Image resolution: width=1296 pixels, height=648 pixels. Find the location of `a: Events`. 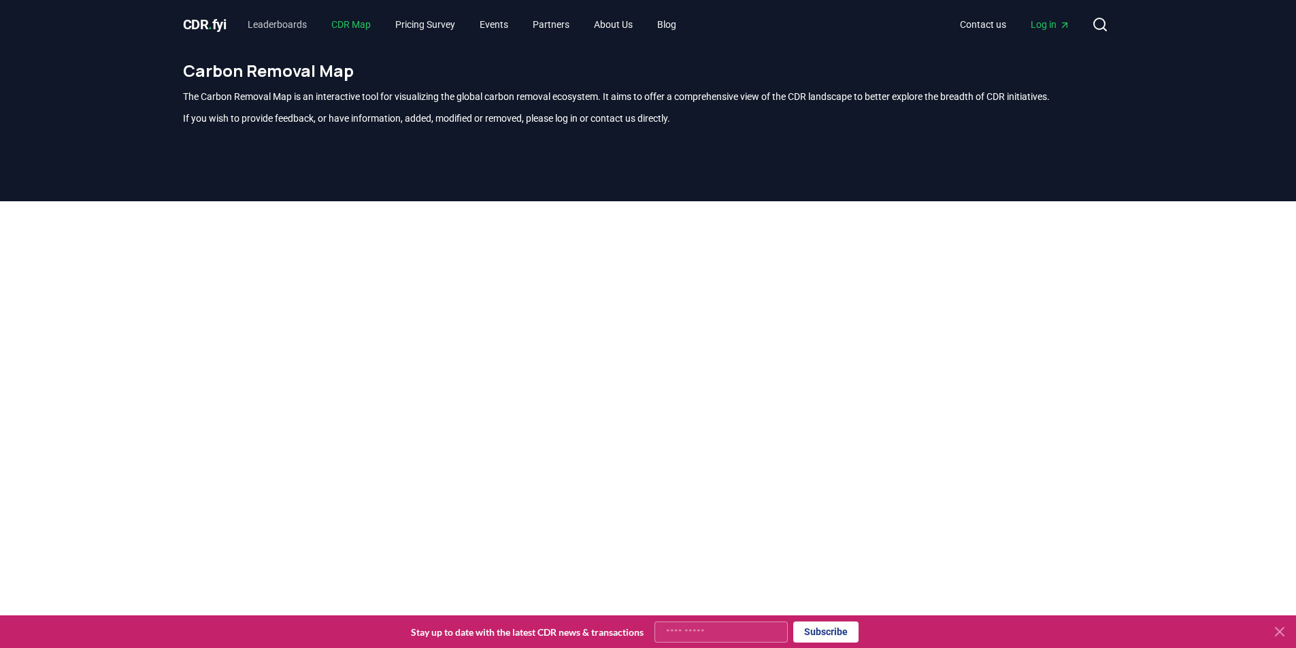

a: Events is located at coordinates (494, 24).